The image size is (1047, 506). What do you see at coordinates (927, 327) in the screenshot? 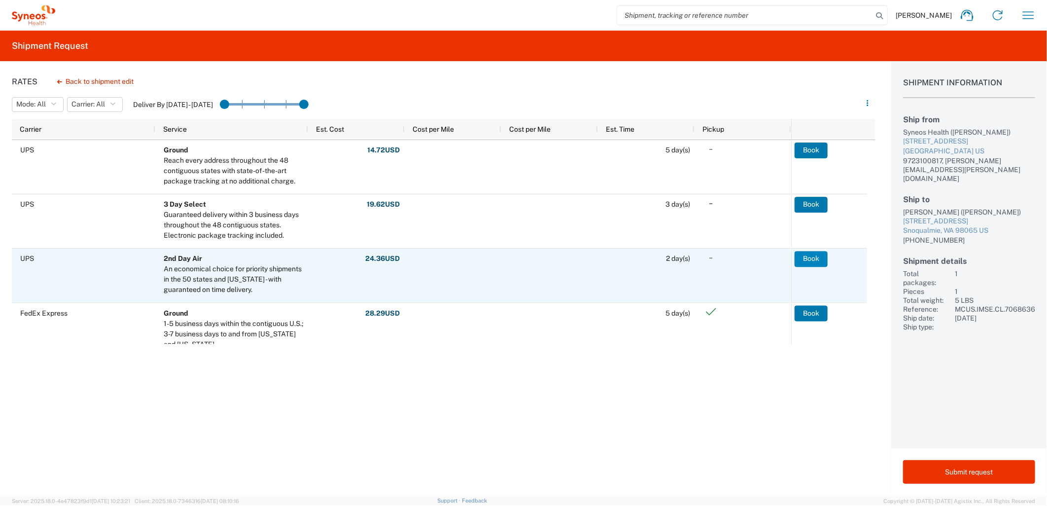
I see `div: Ship type:` at bounding box center [927, 327].